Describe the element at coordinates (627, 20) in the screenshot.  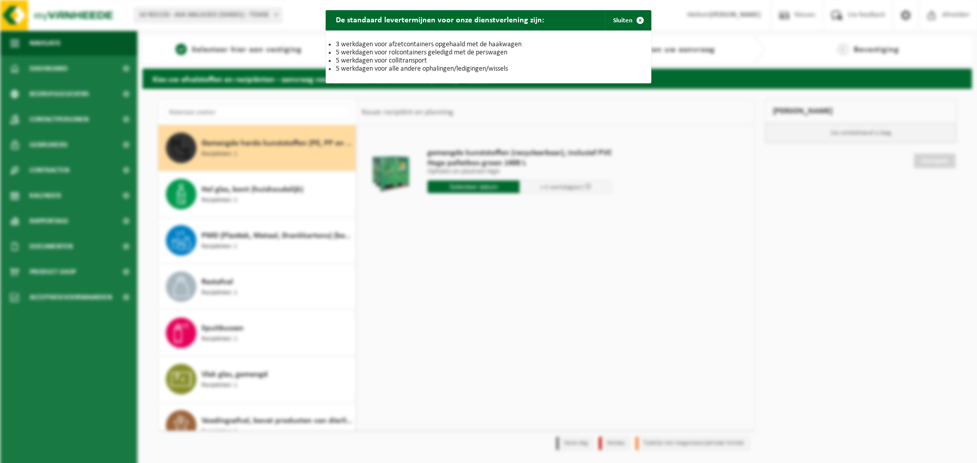
I see `button: Sluiten` at that location.